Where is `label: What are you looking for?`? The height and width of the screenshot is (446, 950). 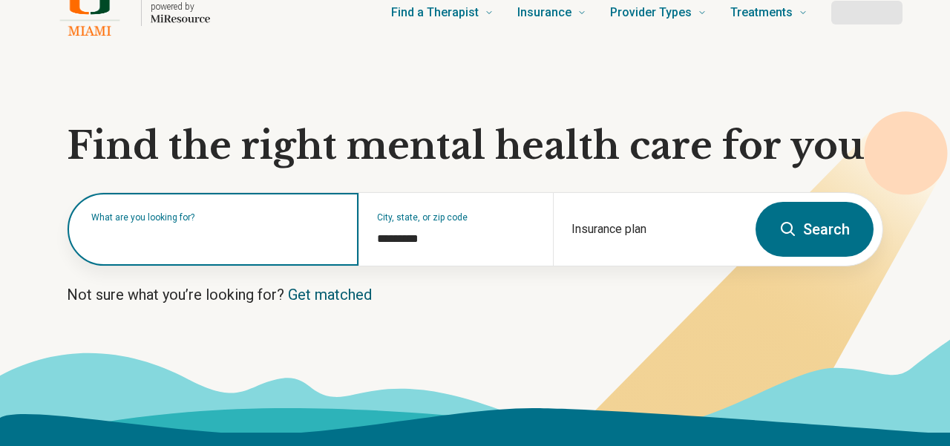
label: What are you looking for? is located at coordinates (216, 217).